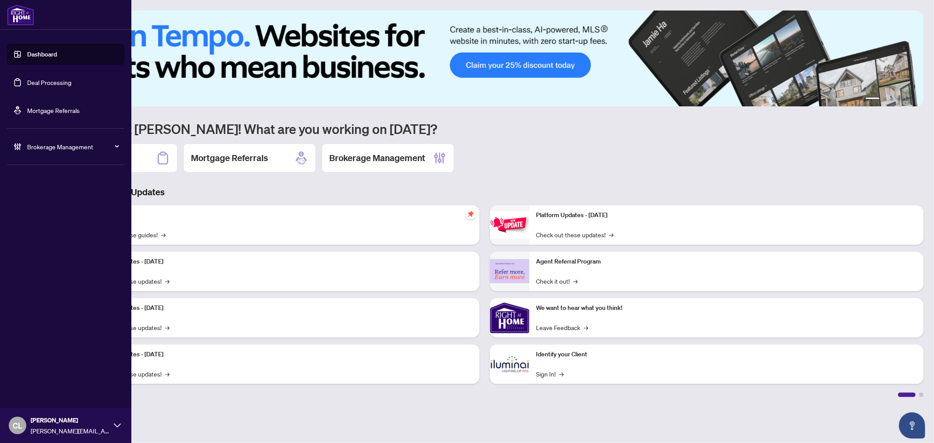  I want to click on a: Check it out!→, so click(557, 281).